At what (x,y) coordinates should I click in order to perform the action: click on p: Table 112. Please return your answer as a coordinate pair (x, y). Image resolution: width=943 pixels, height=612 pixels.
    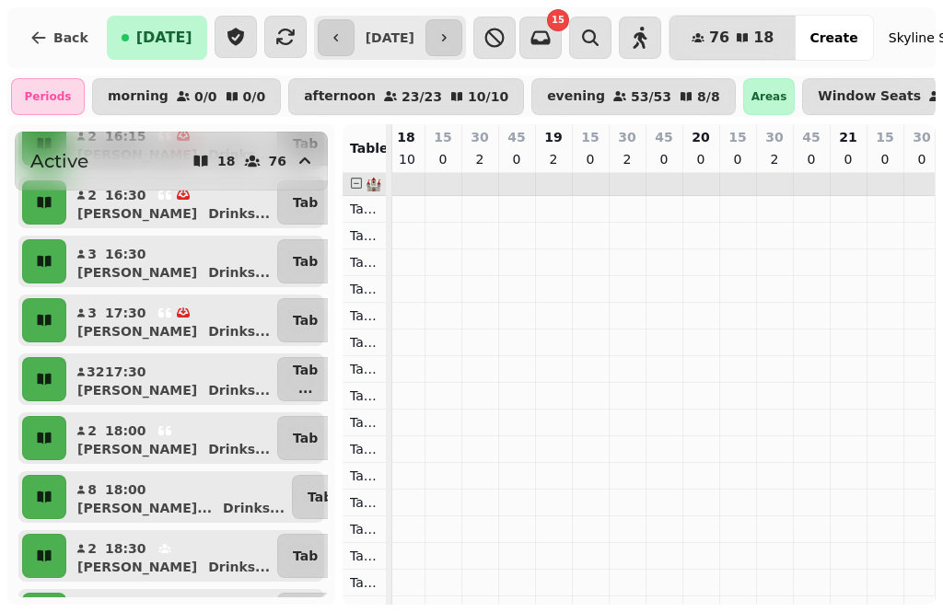
    Looking at the image, I should click on (364, 503).